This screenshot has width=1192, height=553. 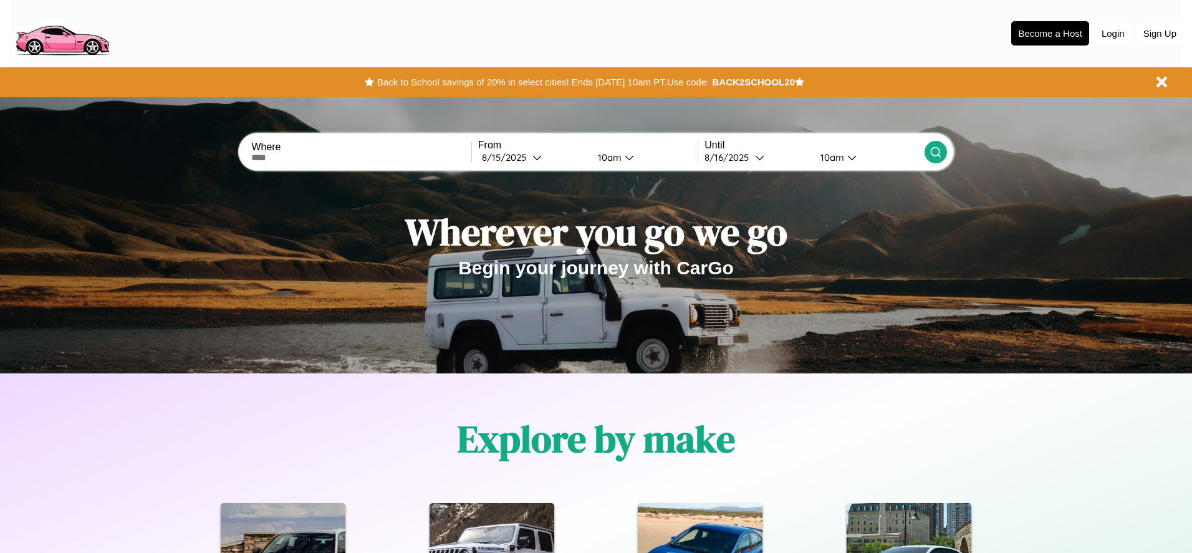 I want to click on label: From, so click(x=588, y=145).